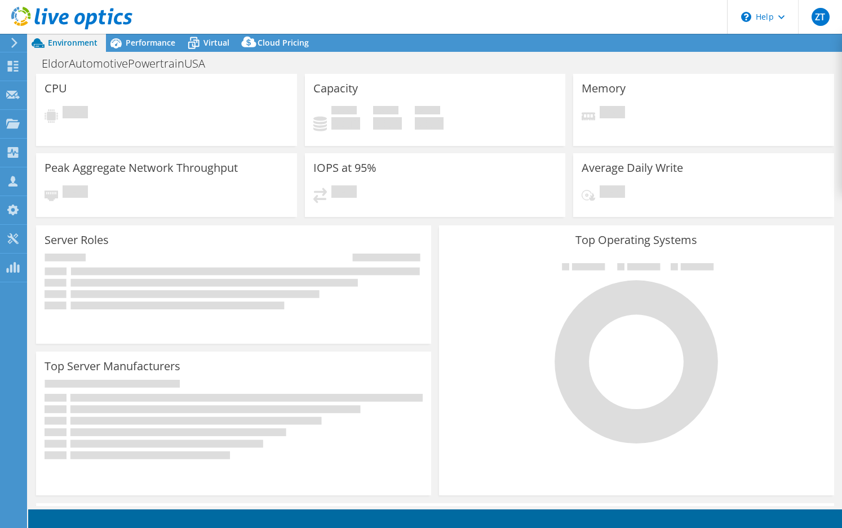 This screenshot has width=842, height=528. I want to click on span: Used, so click(344, 112).